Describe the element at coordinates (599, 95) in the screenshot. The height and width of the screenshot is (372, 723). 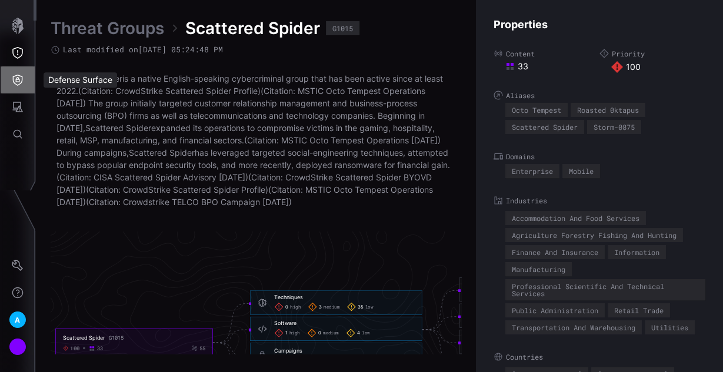
I see `label: Aliases` at that location.